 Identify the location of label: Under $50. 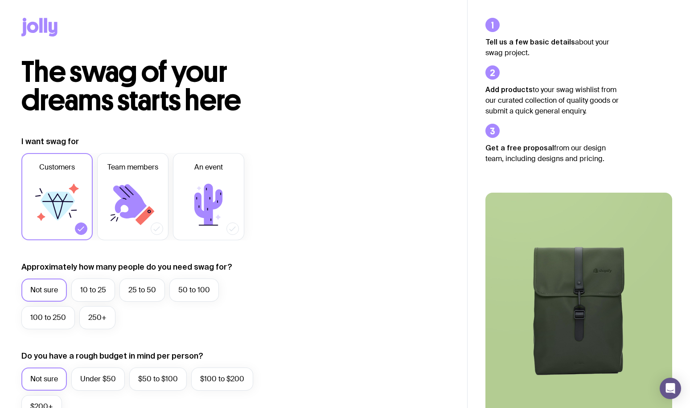
(98, 380).